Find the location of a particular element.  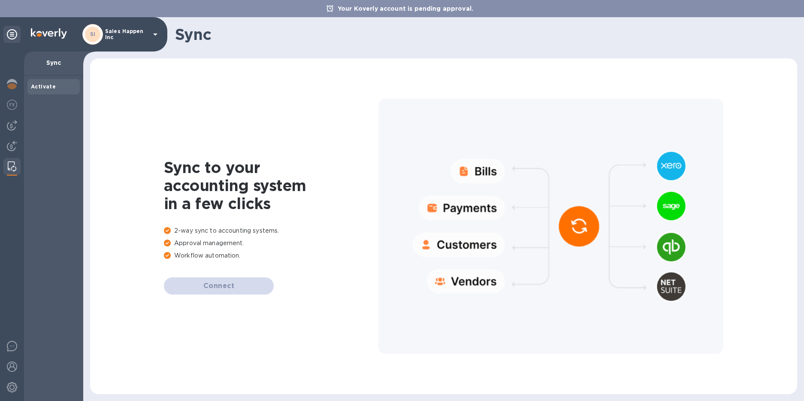

h1: Sync to your accounting system in a few clicks is located at coordinates (271, 185).